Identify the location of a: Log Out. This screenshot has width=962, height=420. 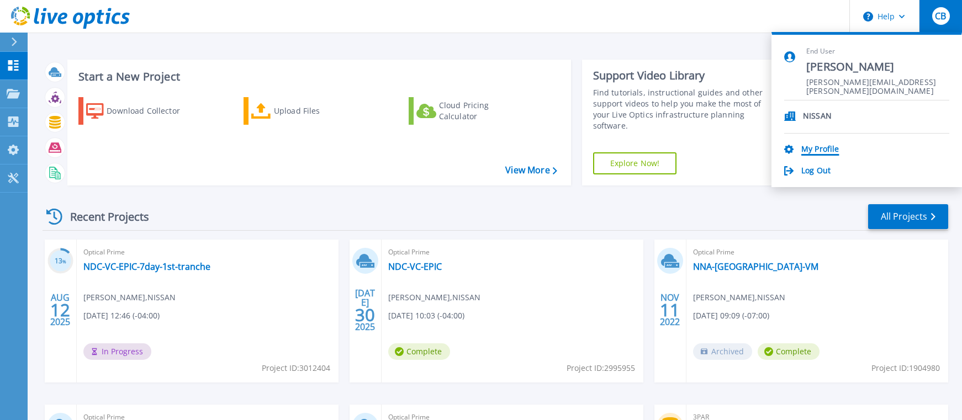
(816, 171).